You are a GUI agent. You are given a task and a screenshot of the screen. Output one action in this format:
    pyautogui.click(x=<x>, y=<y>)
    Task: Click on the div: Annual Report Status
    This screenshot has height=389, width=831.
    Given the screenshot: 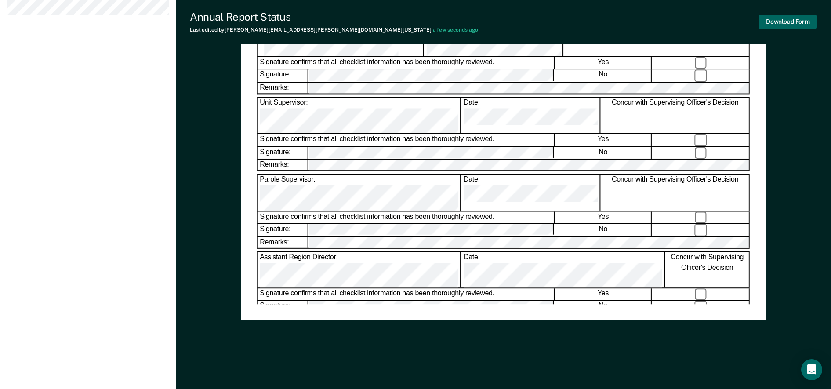 What is the action you would take?
    pyautogui.click(x=334, y=17)
    